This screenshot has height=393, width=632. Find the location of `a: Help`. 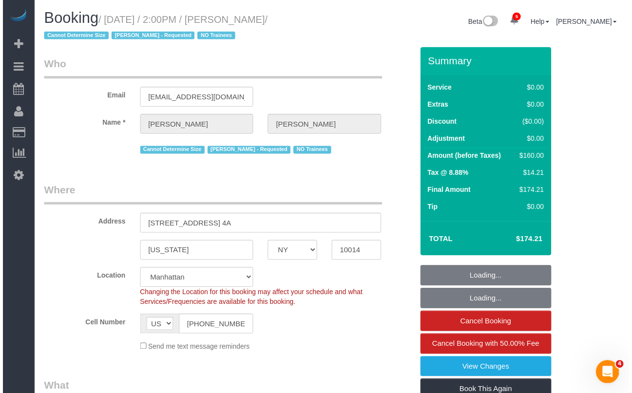

a: Help is located at coordinates (539, 21).